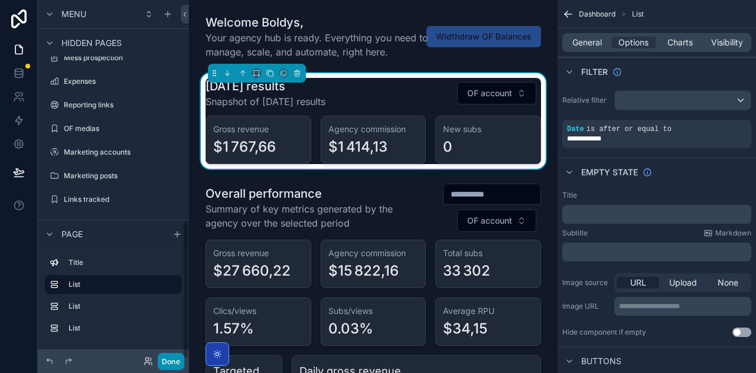 This screenshot has width=756, height=373. I want to click on h3: Gross revenue, so click(258, 129).